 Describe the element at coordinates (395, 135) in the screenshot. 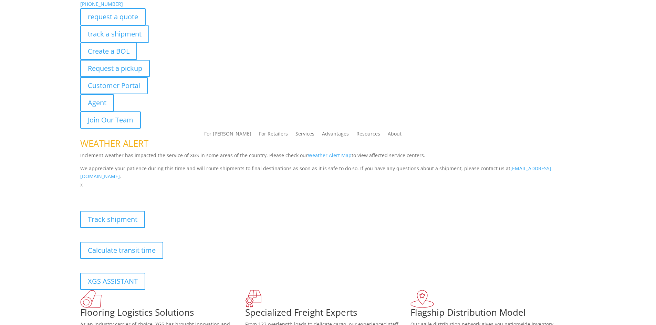

I see `a: About` at that location.